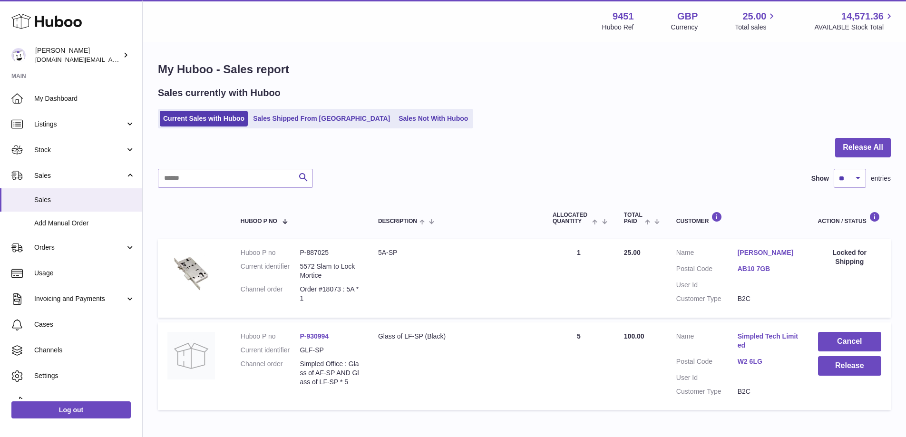 The width and height of the screenshot is (906, 437). I want to click on span: Cases, so click(85, 324).